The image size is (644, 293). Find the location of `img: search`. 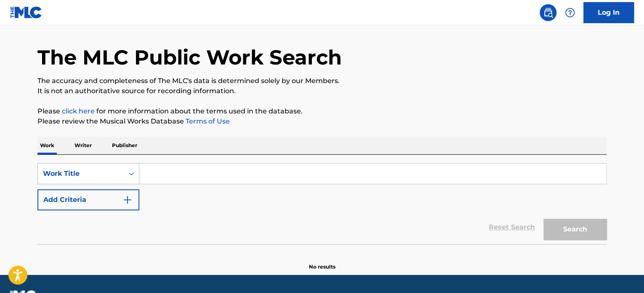

img: search is located at coordinates (548, 13).